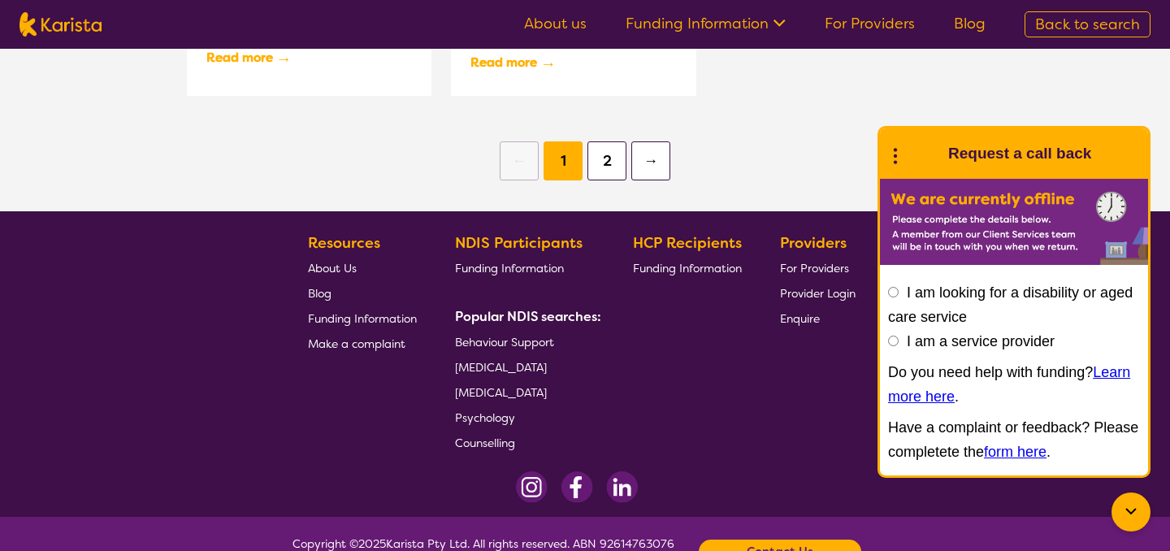  I want to click on span: Back to search, so click(1087, 24).